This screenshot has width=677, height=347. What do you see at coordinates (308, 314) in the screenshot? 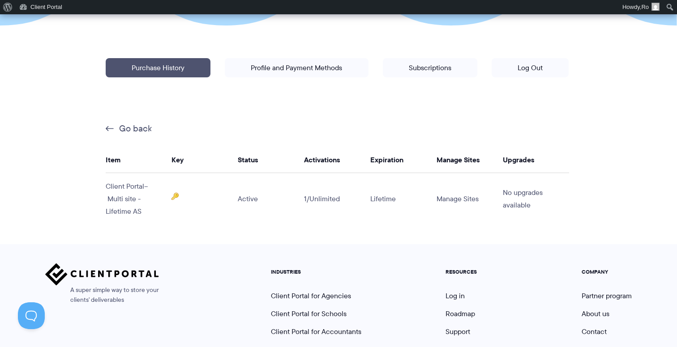
I see `a: Client Portal for Schools` at bounding box center [308, 314].